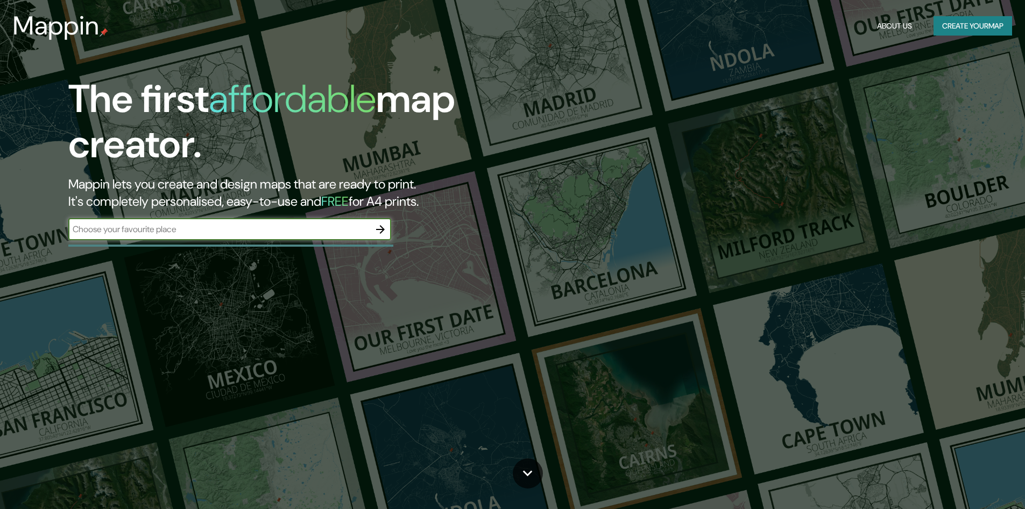  What do you see at coordinates (219, 229) in the screenshot?
I see `input: Choose your favourite place` at bounding box center [219, 229].